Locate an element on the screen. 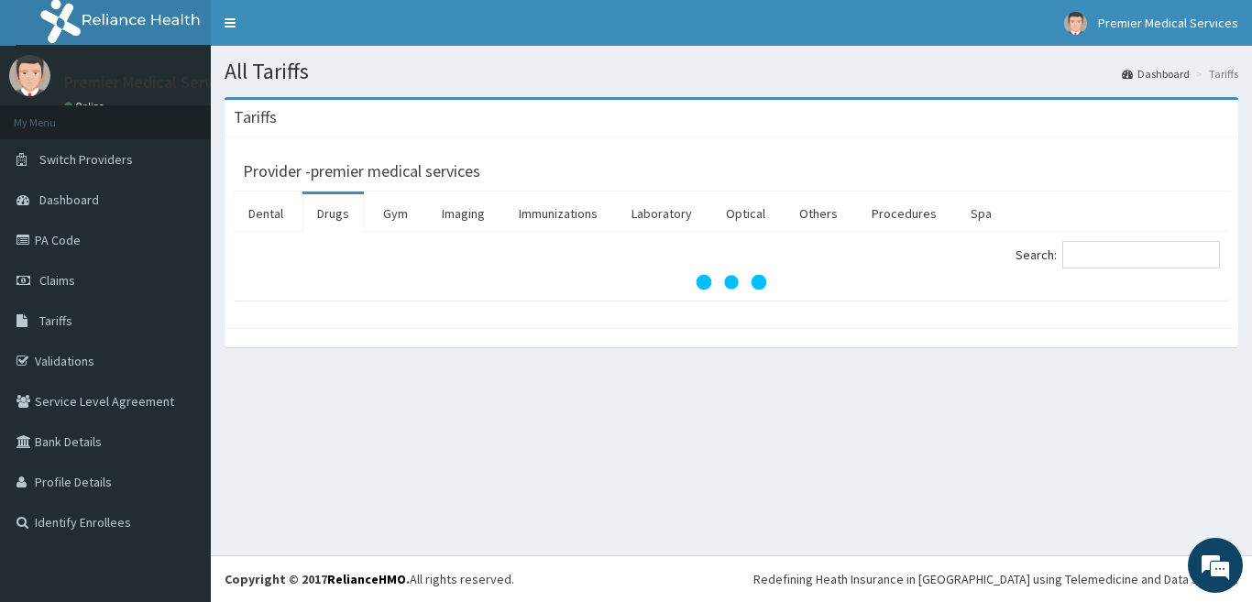  a: RelianceHMO is located at coordinates (367, 579).